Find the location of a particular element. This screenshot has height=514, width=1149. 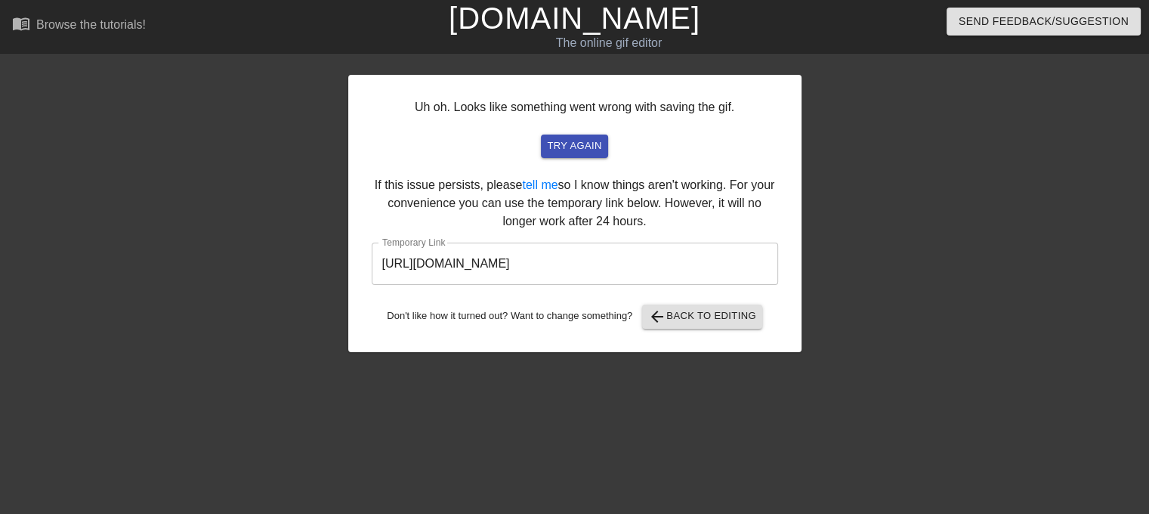

div: Browse the tutorials! is located at coordinates (91, 24).